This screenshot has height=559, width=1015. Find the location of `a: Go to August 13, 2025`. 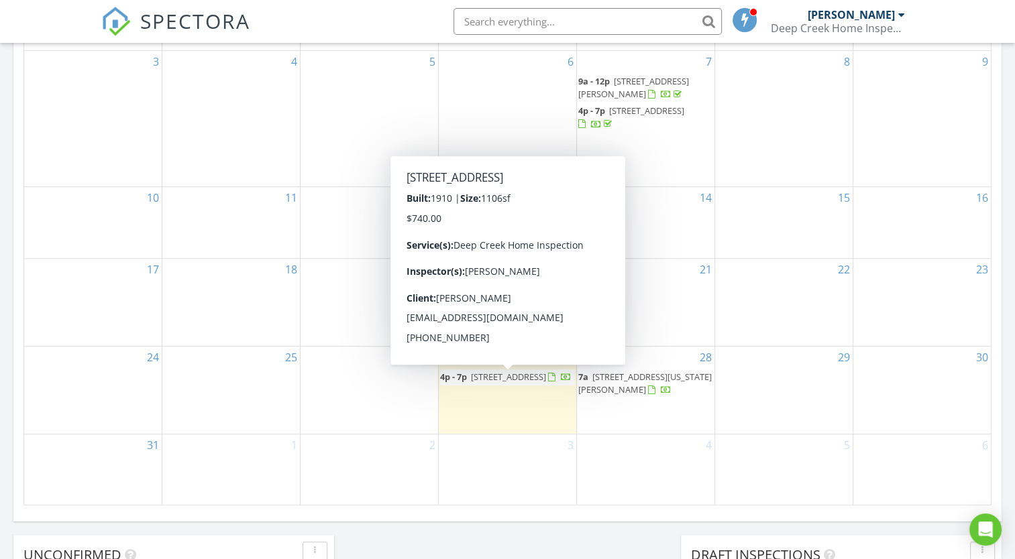

a: Go to August 13, 2025 is located at coordinates (567, 198).